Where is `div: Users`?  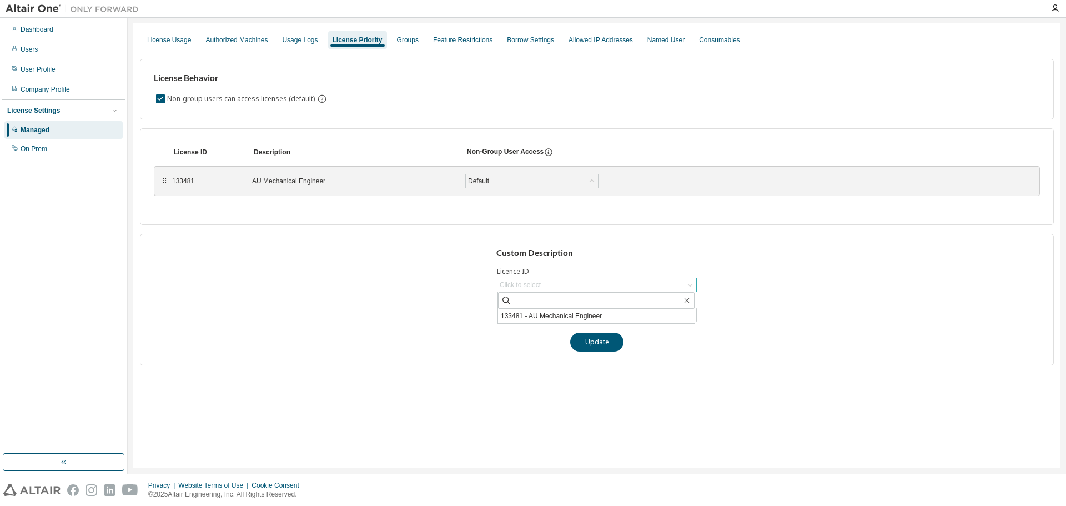 div: Users is located at coordinates (29, 49).